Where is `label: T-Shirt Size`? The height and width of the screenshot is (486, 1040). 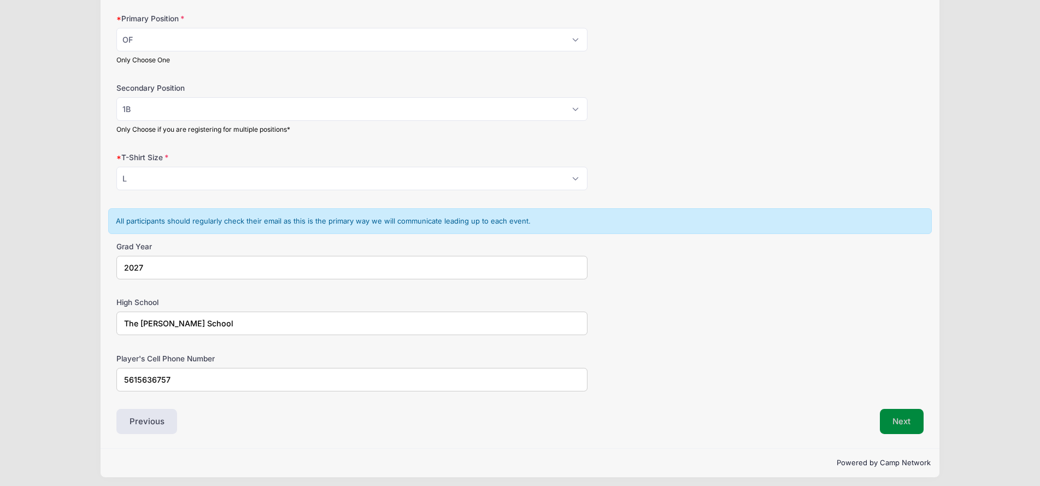
label: T-Shirt Size is located at coordinates (251, 157).